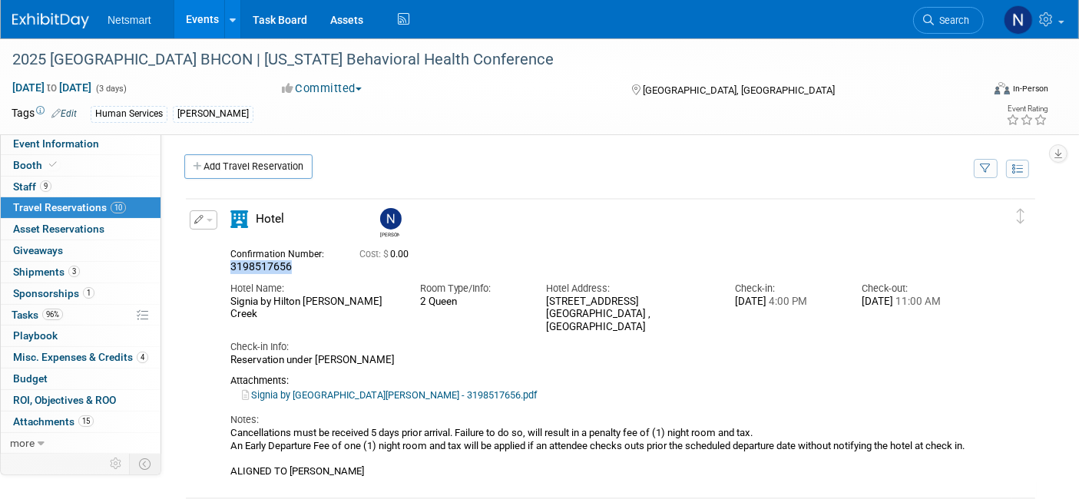 Image resolution: width=1079 pixels, height=499 pixels. I want to click on div: Human Services, so click(129, 114).